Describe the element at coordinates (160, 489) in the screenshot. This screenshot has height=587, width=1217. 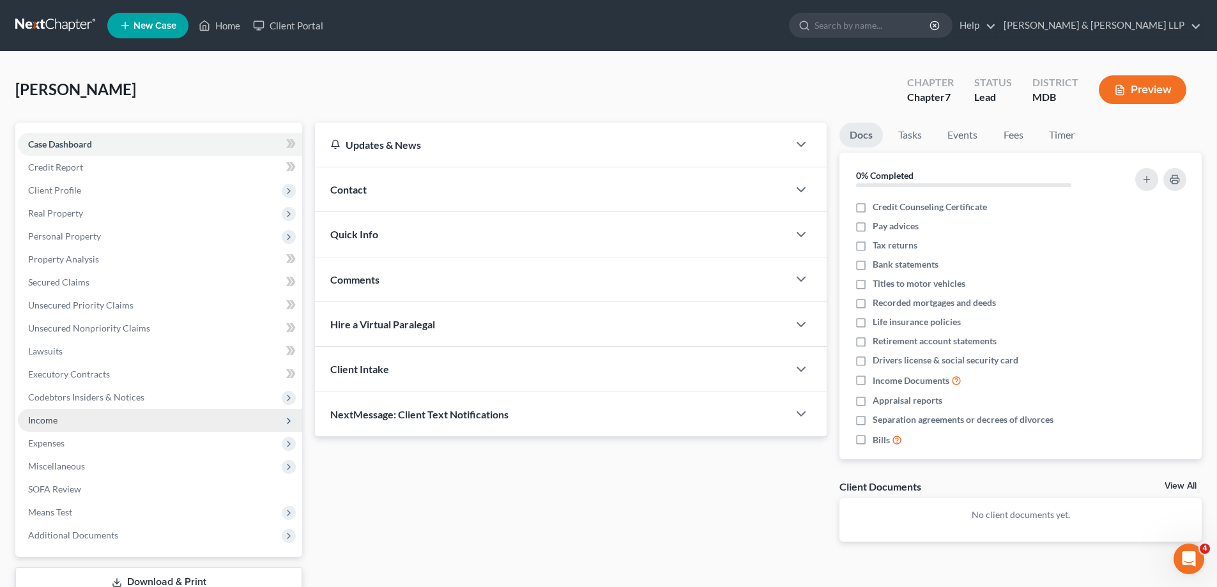
I see `a: SOFA Review` at that location.